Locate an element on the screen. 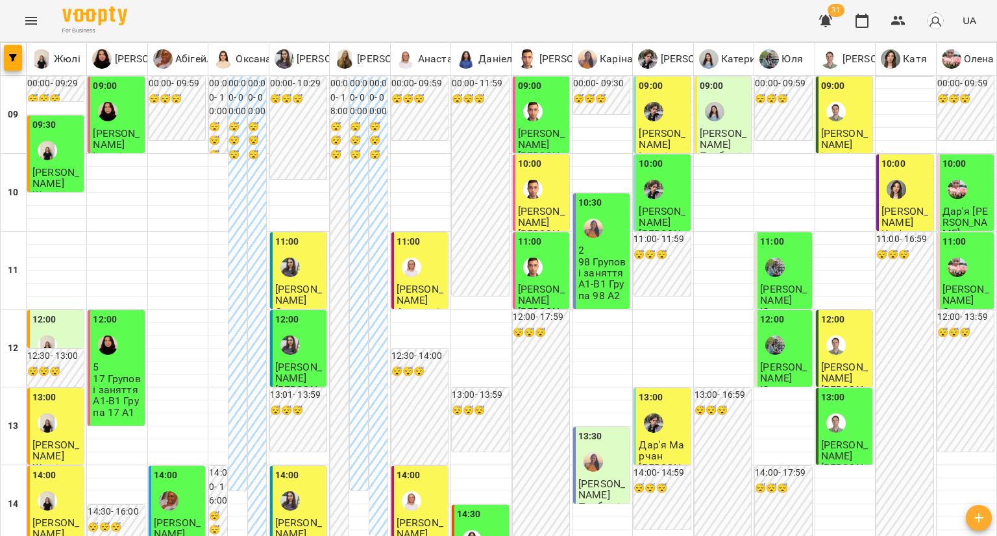 Image resolution: width=997 pixels, height=536 pixels. h6: 14 is located at coordinates (13, 504).